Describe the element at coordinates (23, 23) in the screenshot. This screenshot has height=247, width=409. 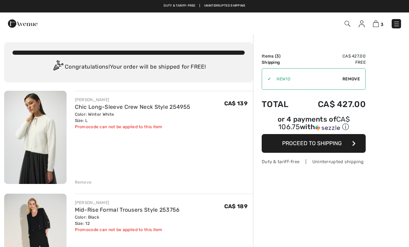
I see `a: 1ère Avenue` at that location.